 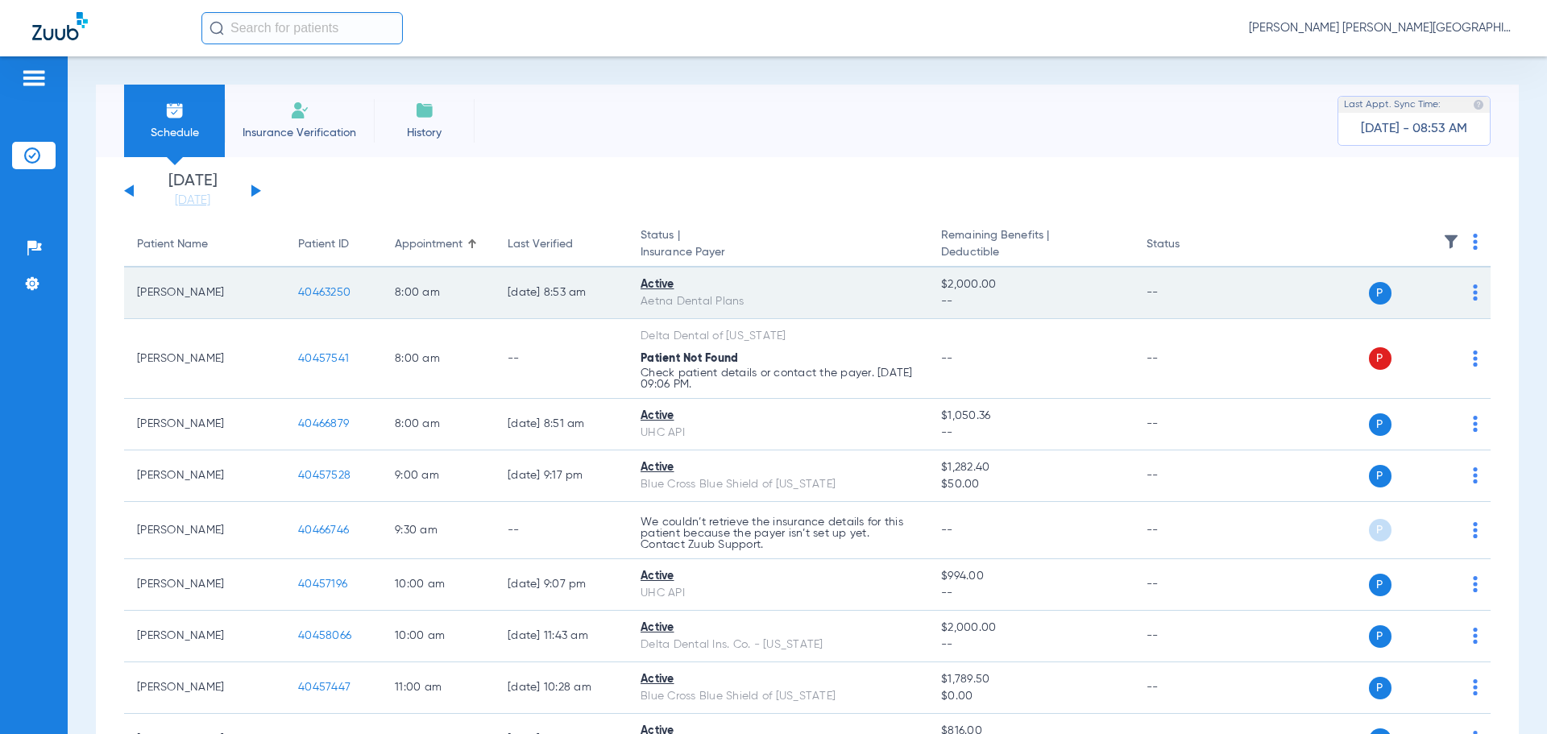 What do you see at coordinates (438, 637) in the screenshot?
I see `td: 10:00 AM` at bounding box center [438, 637].